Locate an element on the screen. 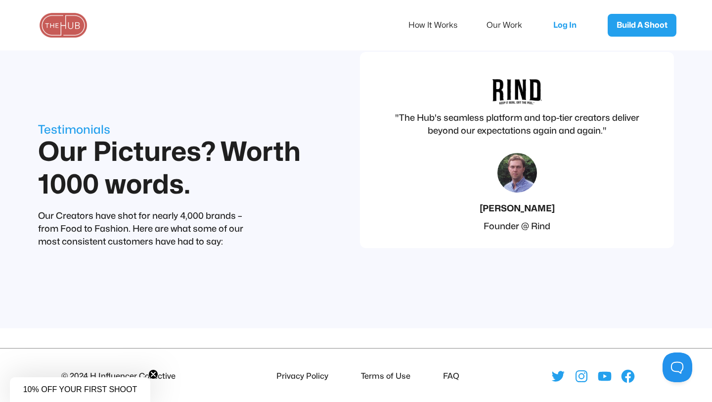 Image resolution: width=712 pixels, height=402 pixels. a: Our Work is located at coordinates (511, 25).